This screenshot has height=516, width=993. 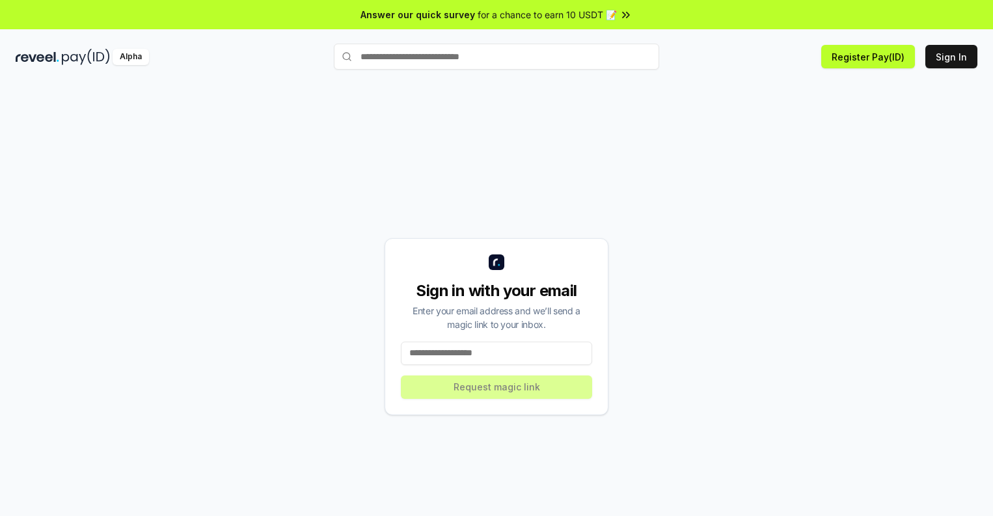 I want to click on span: for a chance to earn 10 USDT 📝, so click(x=547, y=14).